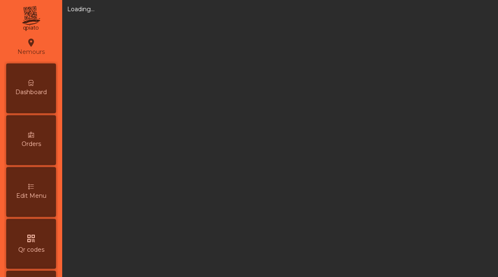 The width and height of the screenshot is (498, 277). I want to click on span: Dashboard, so click(31, 92).